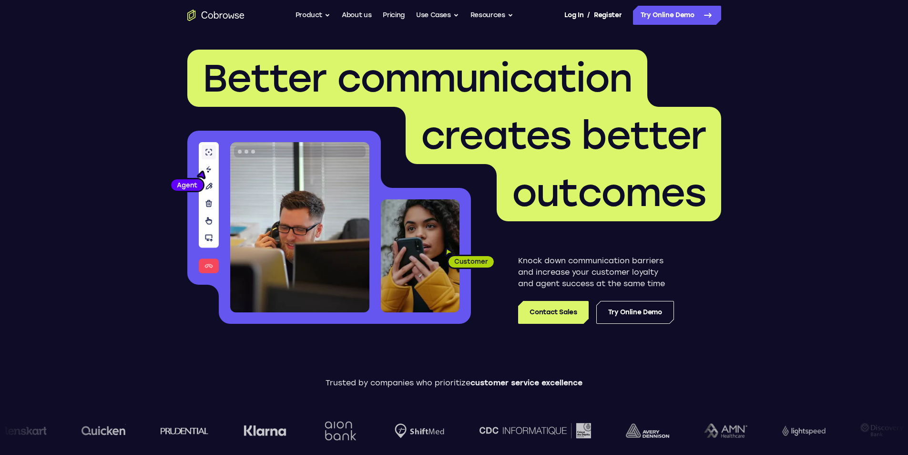 The height and width of the screenshot is (455, 908). Describe the element at coordinates (394, 15) in the screenshot. I see `a: Pricing` at that location.